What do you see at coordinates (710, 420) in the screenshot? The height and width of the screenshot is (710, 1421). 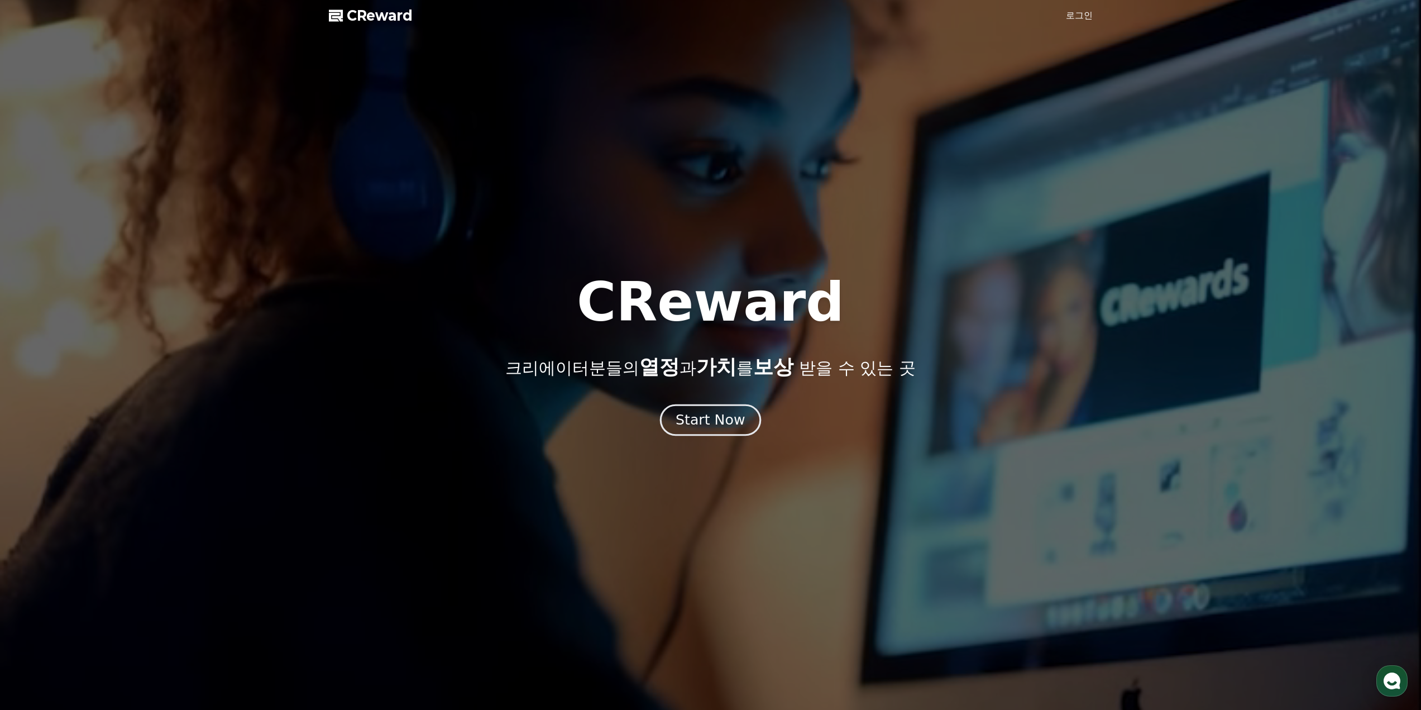 I see `div: Start Now` at bounding box center [710, 420].